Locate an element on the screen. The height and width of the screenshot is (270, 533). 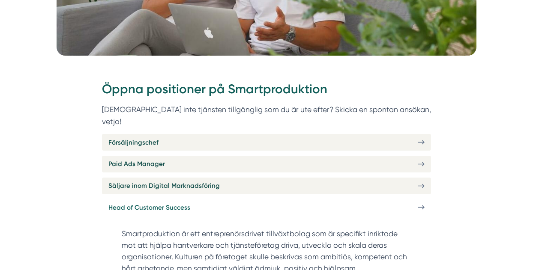
span: Paid Ads Manager is located at coordinates (137, 164).